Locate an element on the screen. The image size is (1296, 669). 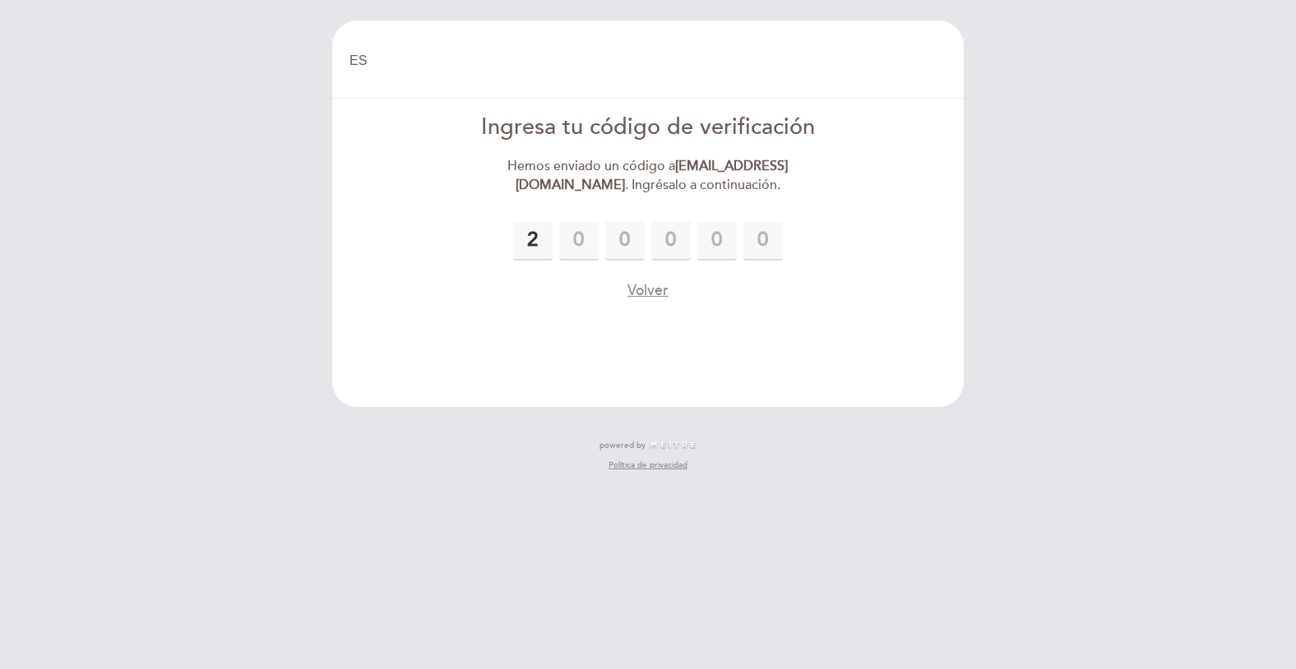
span: powered by is located at coordinates (623, 446).